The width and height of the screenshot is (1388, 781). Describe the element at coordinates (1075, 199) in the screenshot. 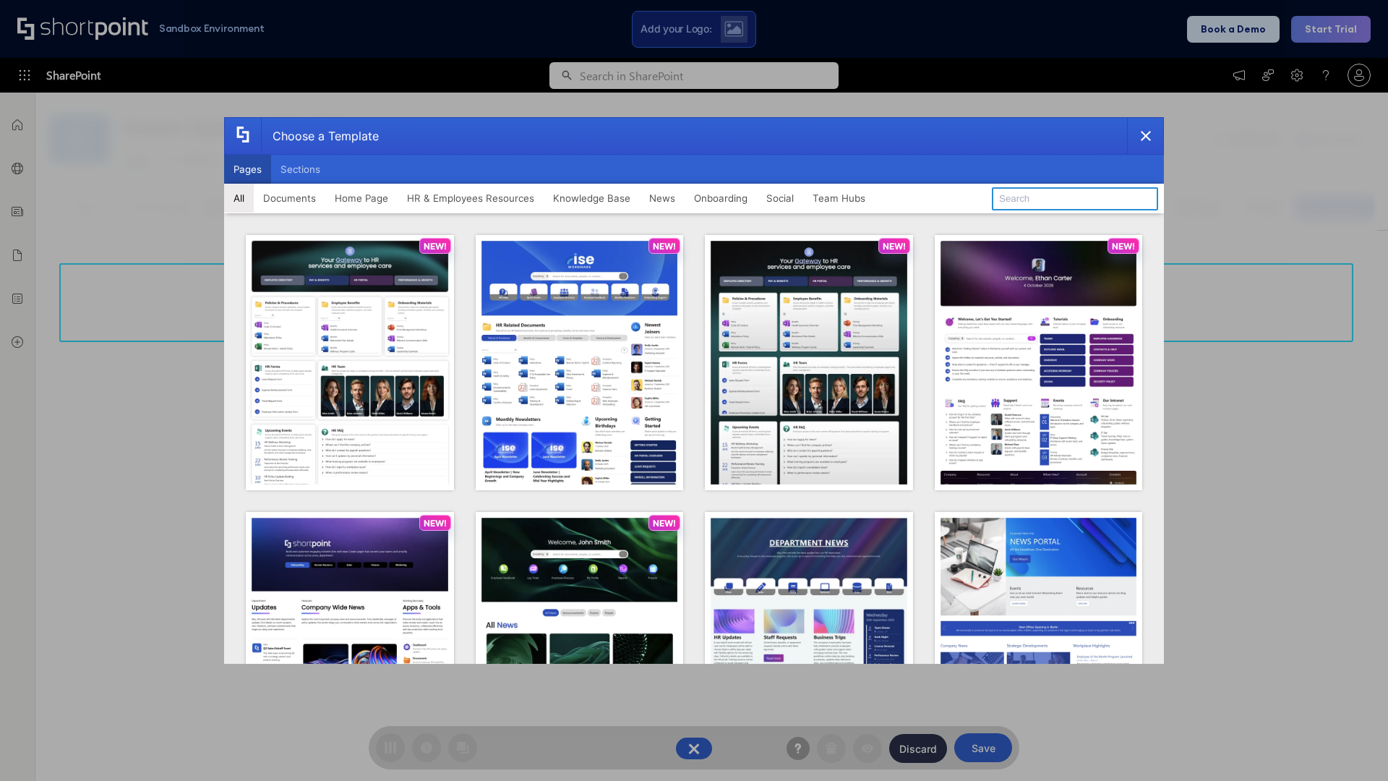

I see `input: Search` at that location.